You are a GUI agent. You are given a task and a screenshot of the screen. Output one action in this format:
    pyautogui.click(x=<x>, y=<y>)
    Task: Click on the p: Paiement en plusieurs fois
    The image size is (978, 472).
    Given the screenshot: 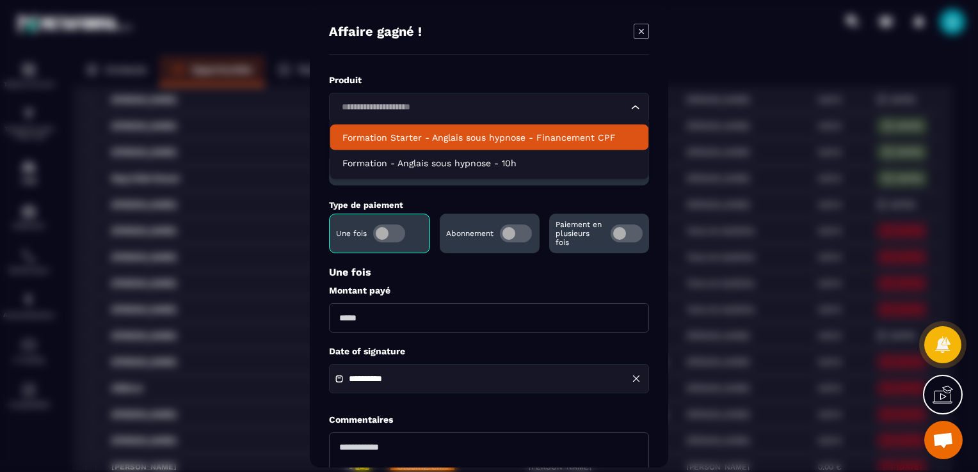 What is the action you would take?
    pyautogui.click(x=580, y=234)
    